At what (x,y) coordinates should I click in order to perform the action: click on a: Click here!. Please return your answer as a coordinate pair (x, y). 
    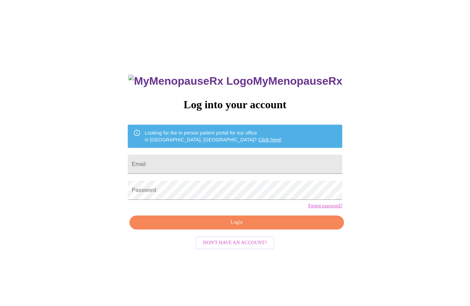
    Looking at the image, I should click on (270, 140).